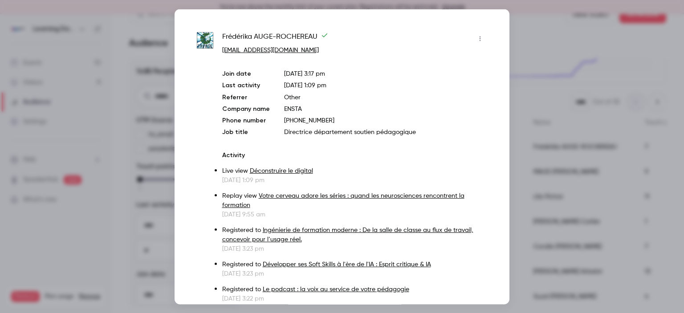 This screenshot has width=684, height=313. I want to click on p: Last activity, so click(246, 85).